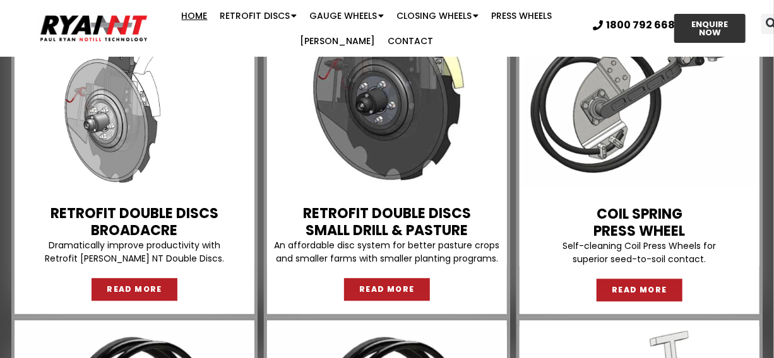 Image resolution: width=774 pixels, height=358 pixels. Describe the element at coordinates (134, 222) in the screenshot. I see `a: Retrofit Double DiscsBROADACRE` at that location.